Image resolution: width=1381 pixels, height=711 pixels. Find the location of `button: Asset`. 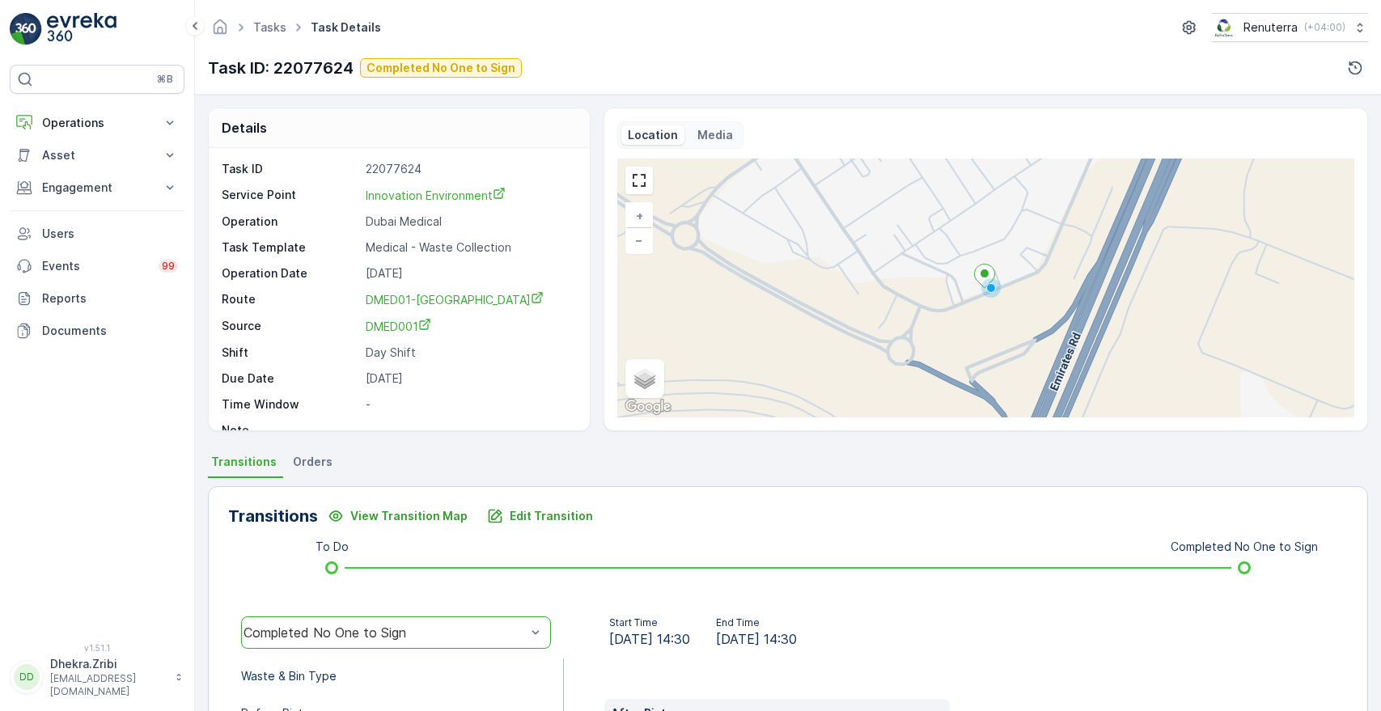

button: Asset is located at coordinates (97, 155).